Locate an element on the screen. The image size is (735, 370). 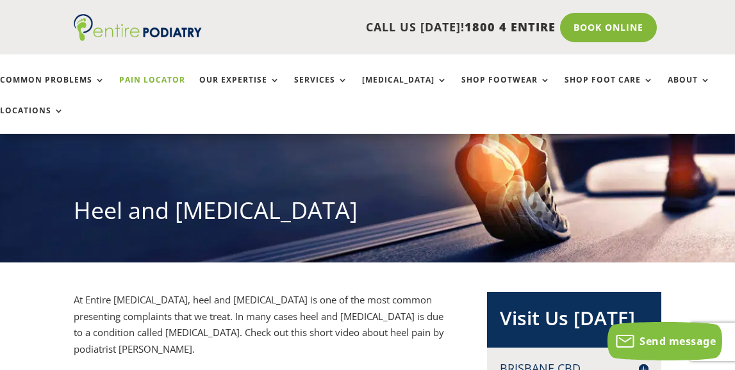
a: Pain Locator is located at coordinates (152, 89).